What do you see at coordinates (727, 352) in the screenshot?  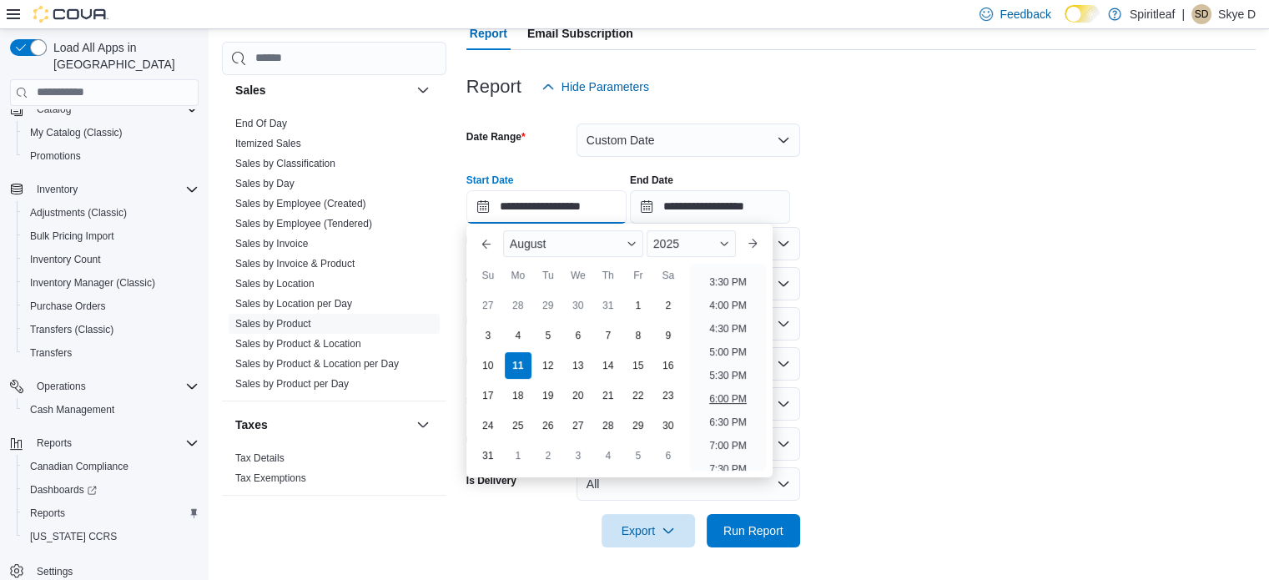 I see `li: 5:00 PM` at bounding box center [727, 352].